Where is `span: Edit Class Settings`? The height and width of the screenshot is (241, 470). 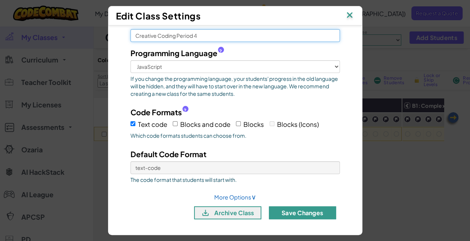
span: Edit Class Settings is located at coordinates (158, 16).